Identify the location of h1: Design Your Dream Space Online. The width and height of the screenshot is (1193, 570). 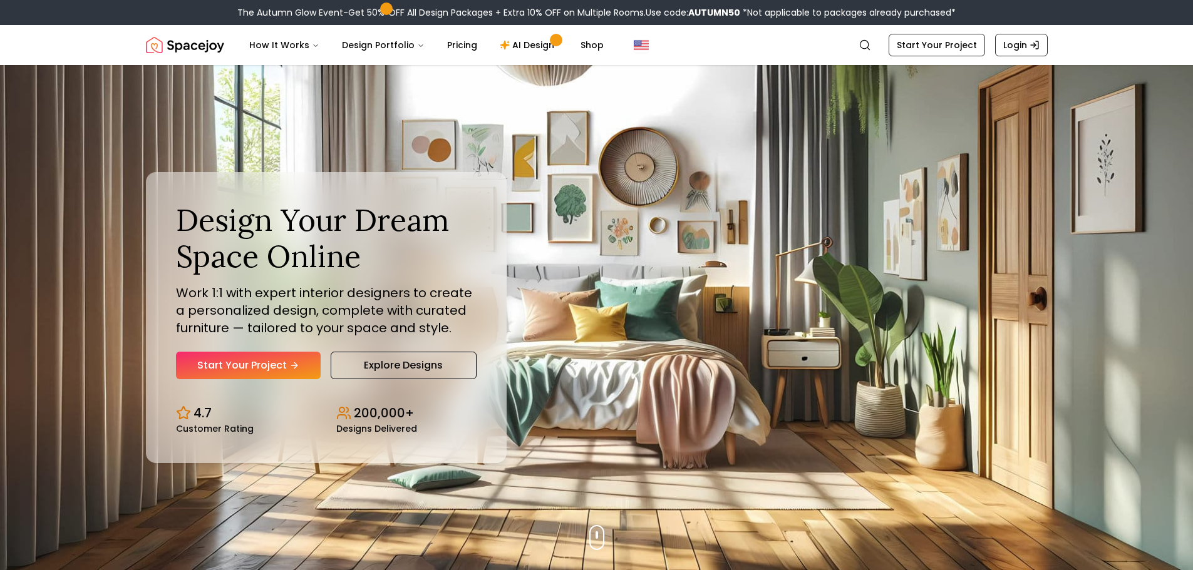
(326, 238).